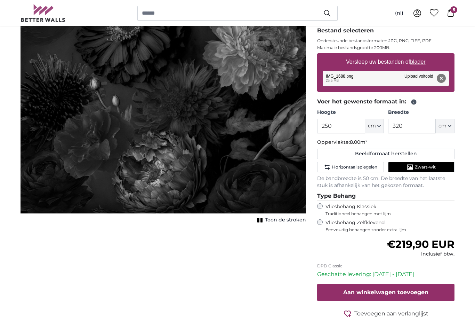 Image resolution: width=475 pixels, height=321 pixels. I want to click on p: Ondersteunde bestandsformaten JPG, PNG, TIFF, PDF., so click(386, 41).